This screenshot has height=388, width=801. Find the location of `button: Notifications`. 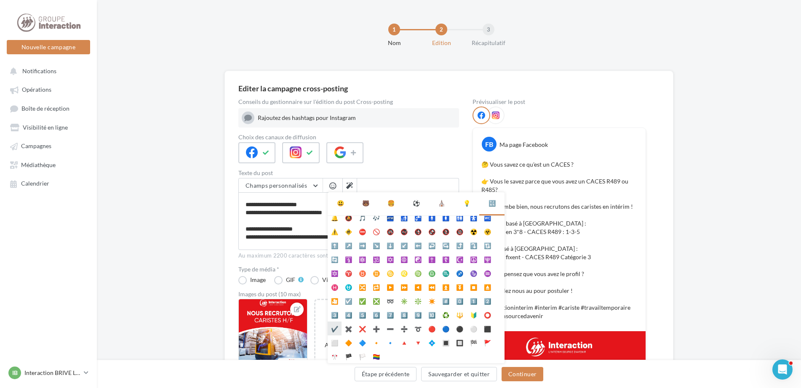

button: Notifications is located at coordinates (47, 71).